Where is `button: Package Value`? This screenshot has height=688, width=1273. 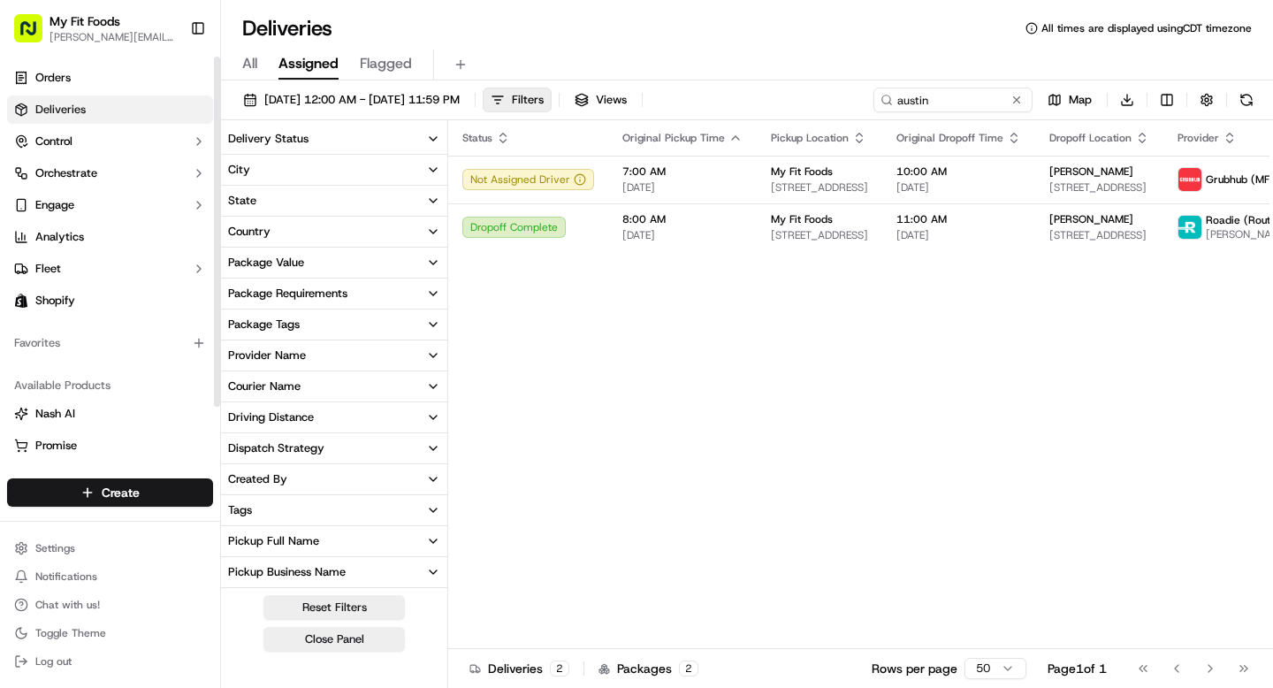
button: Package Value is located at coordinates (334, 262).